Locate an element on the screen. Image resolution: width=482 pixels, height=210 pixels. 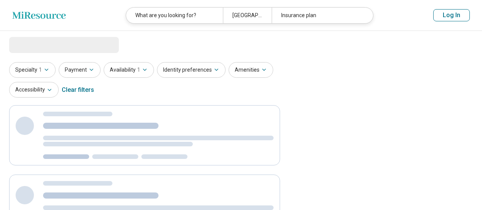
button: Log In is located at coordinates (452, 15).